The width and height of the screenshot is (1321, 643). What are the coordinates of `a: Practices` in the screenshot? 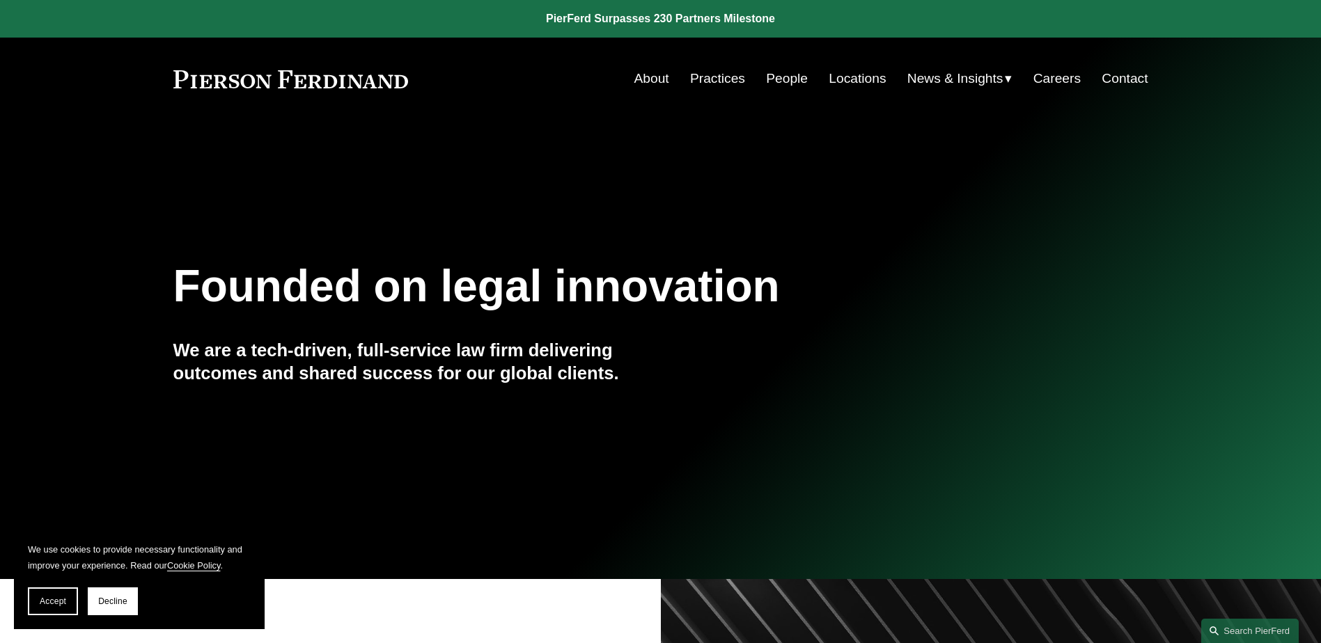 It's located at (717, 79).